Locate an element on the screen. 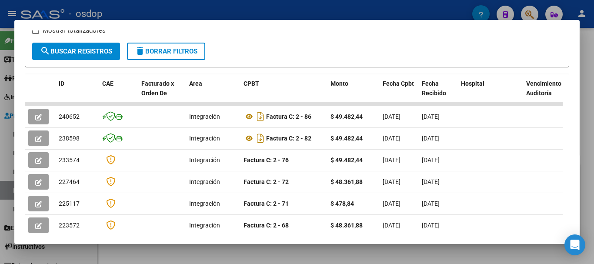 This screenshot has width=594, height=264. datatable-header-cell: Fecha Cpbt is located at coordinates (399, 94).